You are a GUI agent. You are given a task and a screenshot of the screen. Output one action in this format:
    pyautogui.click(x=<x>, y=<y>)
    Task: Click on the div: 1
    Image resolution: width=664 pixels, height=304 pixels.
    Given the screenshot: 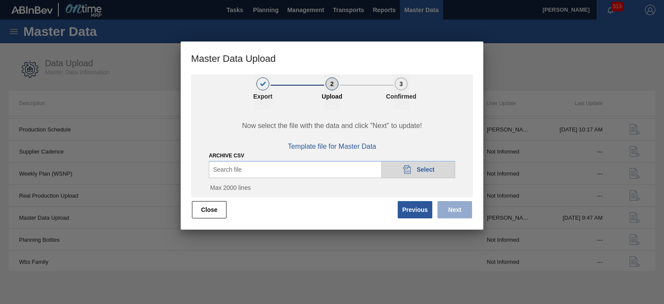 What is the action you would take?
    pyautogui.click(x=263, y=84)
    